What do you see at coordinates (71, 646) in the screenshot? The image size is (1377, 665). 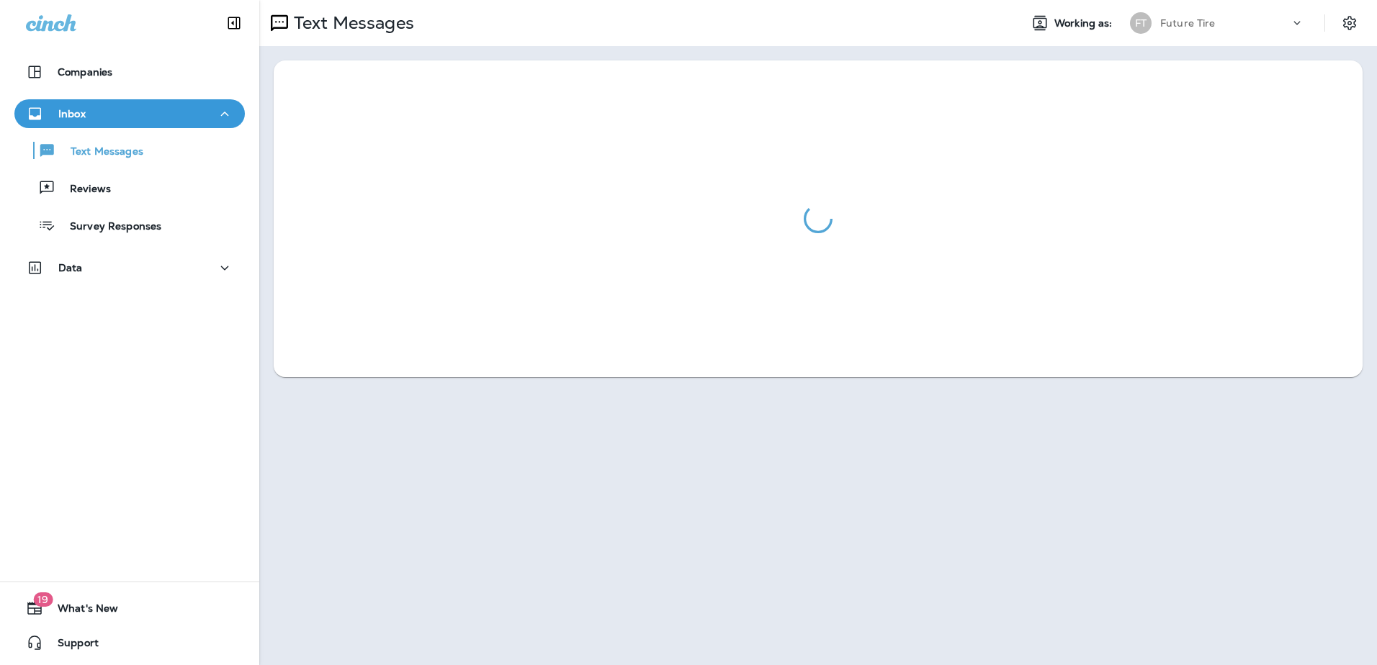 I see `span: Support` at bounding box center [71, 646].